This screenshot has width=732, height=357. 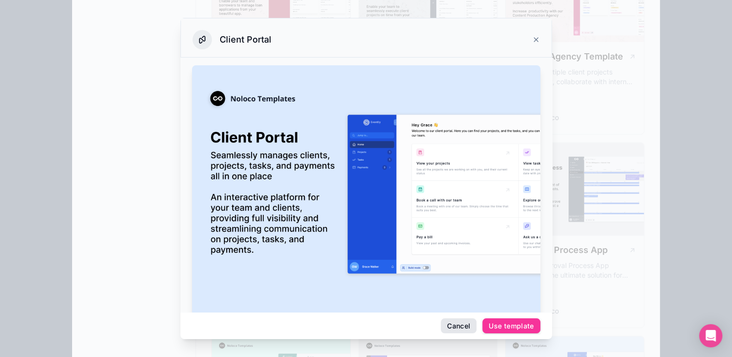 What do you see at coordinates (245, 40) in the screenshot?
I see `h3: Client Portal` at bounding box center [245, 40].